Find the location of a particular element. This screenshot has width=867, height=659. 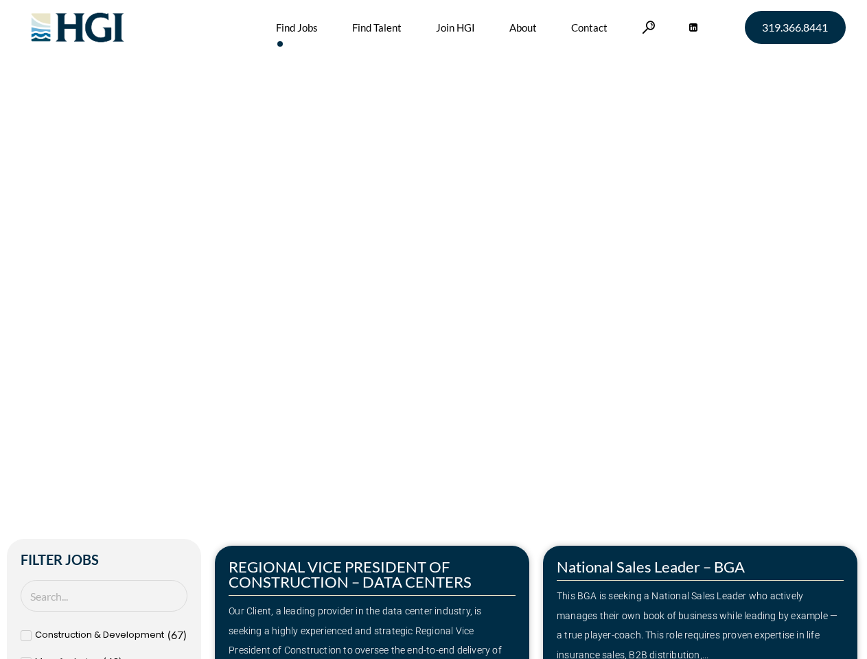

a: National Sales Leader – BGA is located at coordinates (651, 566).